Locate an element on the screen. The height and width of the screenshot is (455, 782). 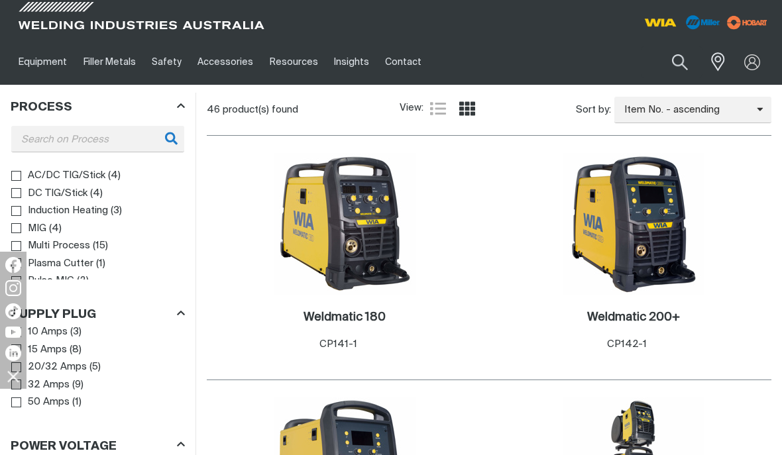
span: DC TIG/Stick is located at coordinates (58, 193).